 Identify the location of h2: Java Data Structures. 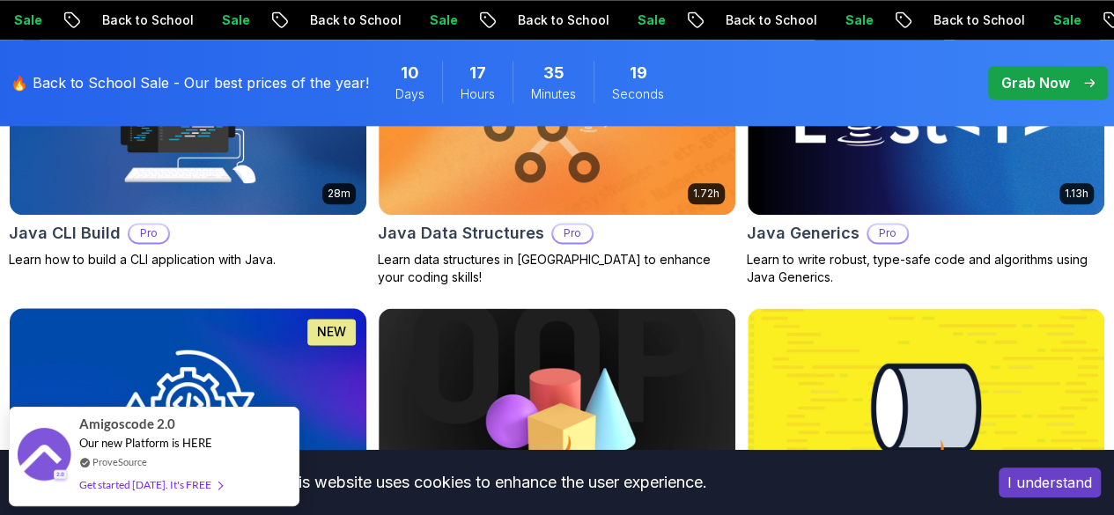
(460, 233).